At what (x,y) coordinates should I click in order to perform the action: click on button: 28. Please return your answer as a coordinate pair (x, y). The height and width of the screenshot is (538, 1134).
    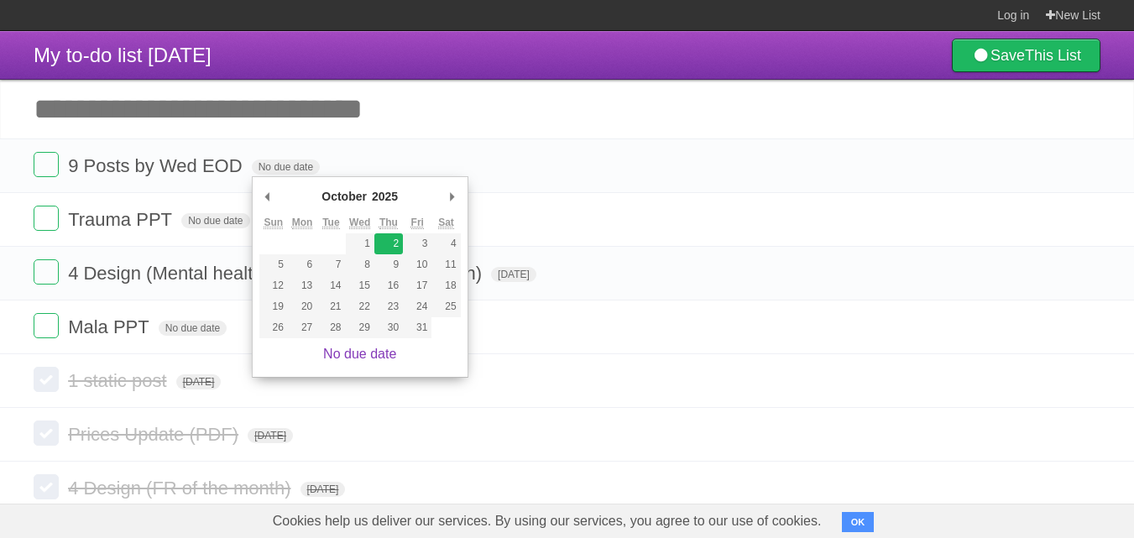
    Looking at the image, I should click on (331, 327).